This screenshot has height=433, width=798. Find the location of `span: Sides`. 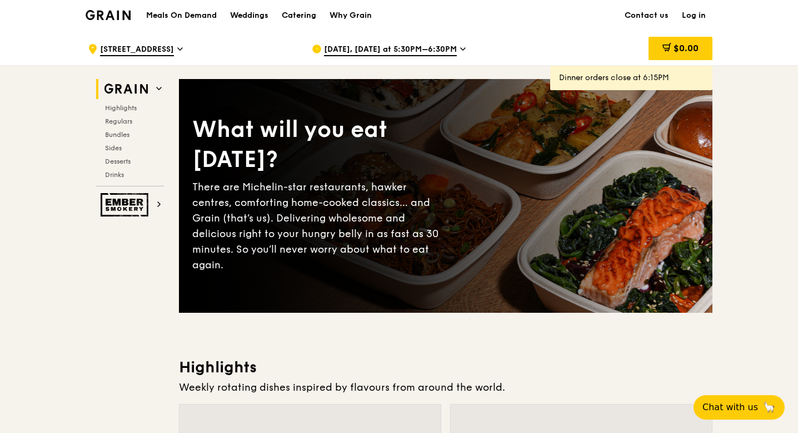

span: Sides is located at coordinates (113, 148).